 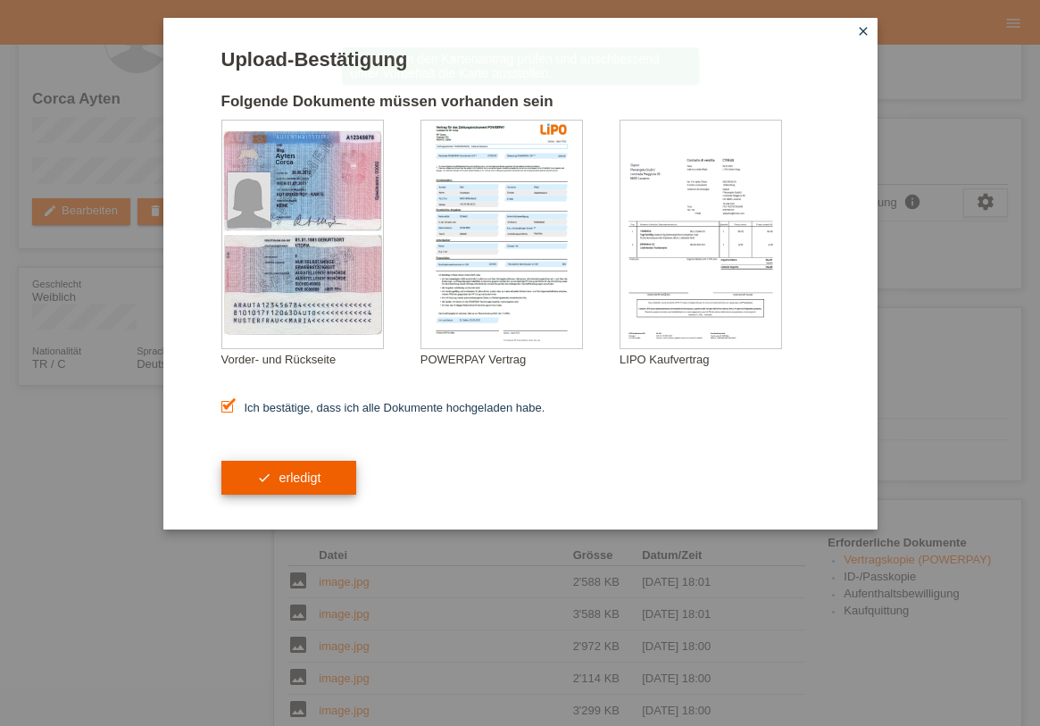 I want to click on img: upload_document_confirmation_type_receipt_generic.png, so click(x=701, y=234).